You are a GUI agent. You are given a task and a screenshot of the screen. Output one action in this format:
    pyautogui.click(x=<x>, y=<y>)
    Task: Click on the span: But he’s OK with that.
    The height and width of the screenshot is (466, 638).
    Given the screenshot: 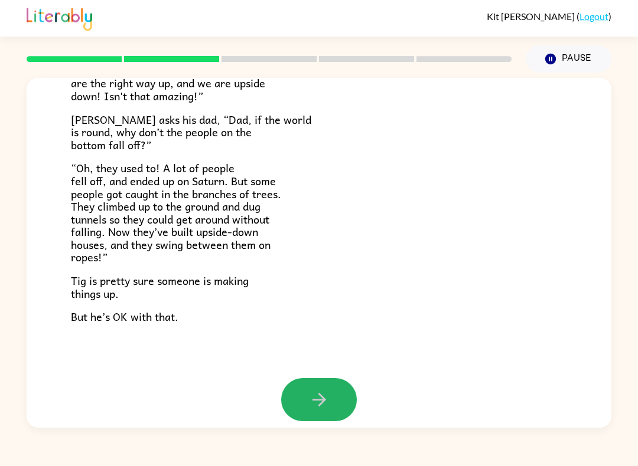 What is the action you would take?
    pyautogui.click(x=125, y=316)
    